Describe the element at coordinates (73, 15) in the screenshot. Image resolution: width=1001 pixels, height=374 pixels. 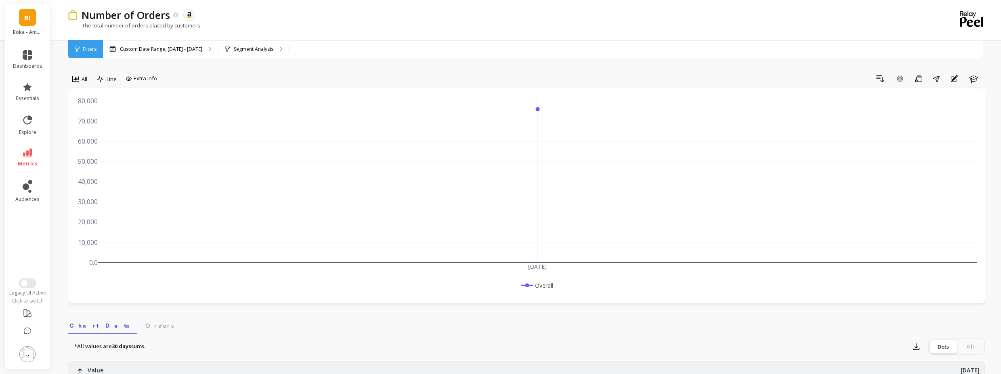
I see `img: header icon` at that location.